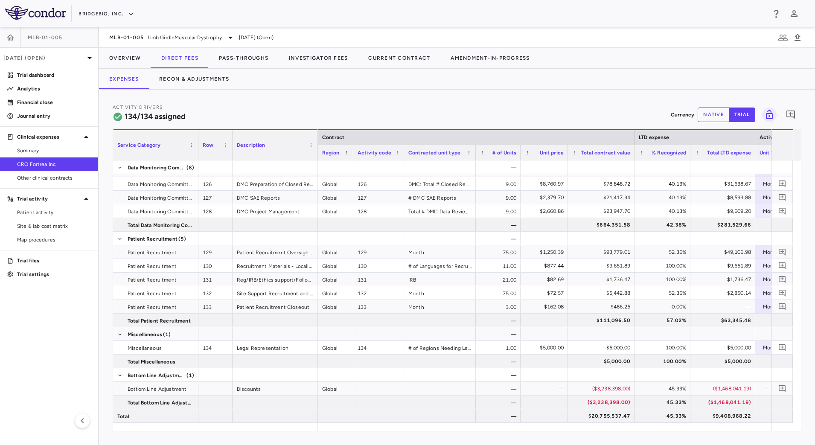  What do you see at coordinates (669, 153) in the screenshot?
I see `span: % Recognized` at bounding box center [669, 153].